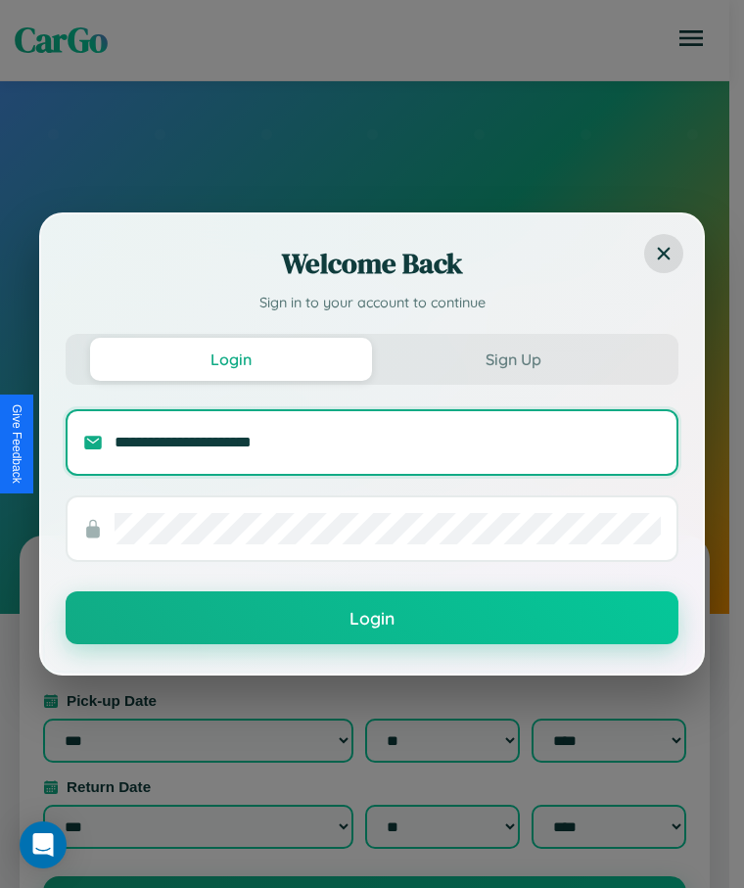 This screenshot has height=888, width=744. What do you see at coordinates (43, 845) in the screenshot?
I see `div: Open Intercom Messenger` at bounding box center [43, 845].